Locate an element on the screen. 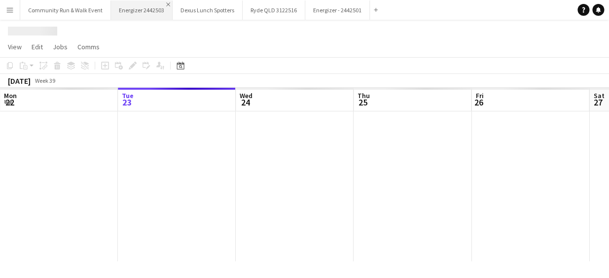 The image size is (609, 278). span: Week 39 is located at coordinates (45, 80).